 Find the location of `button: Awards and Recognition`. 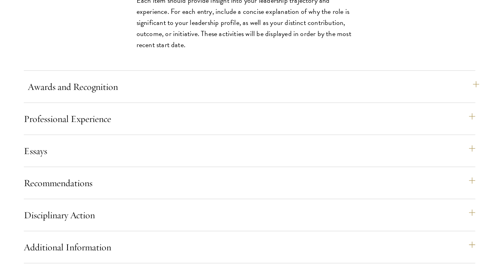

button: Awards and Recognition is located at coordinates (253, 87).